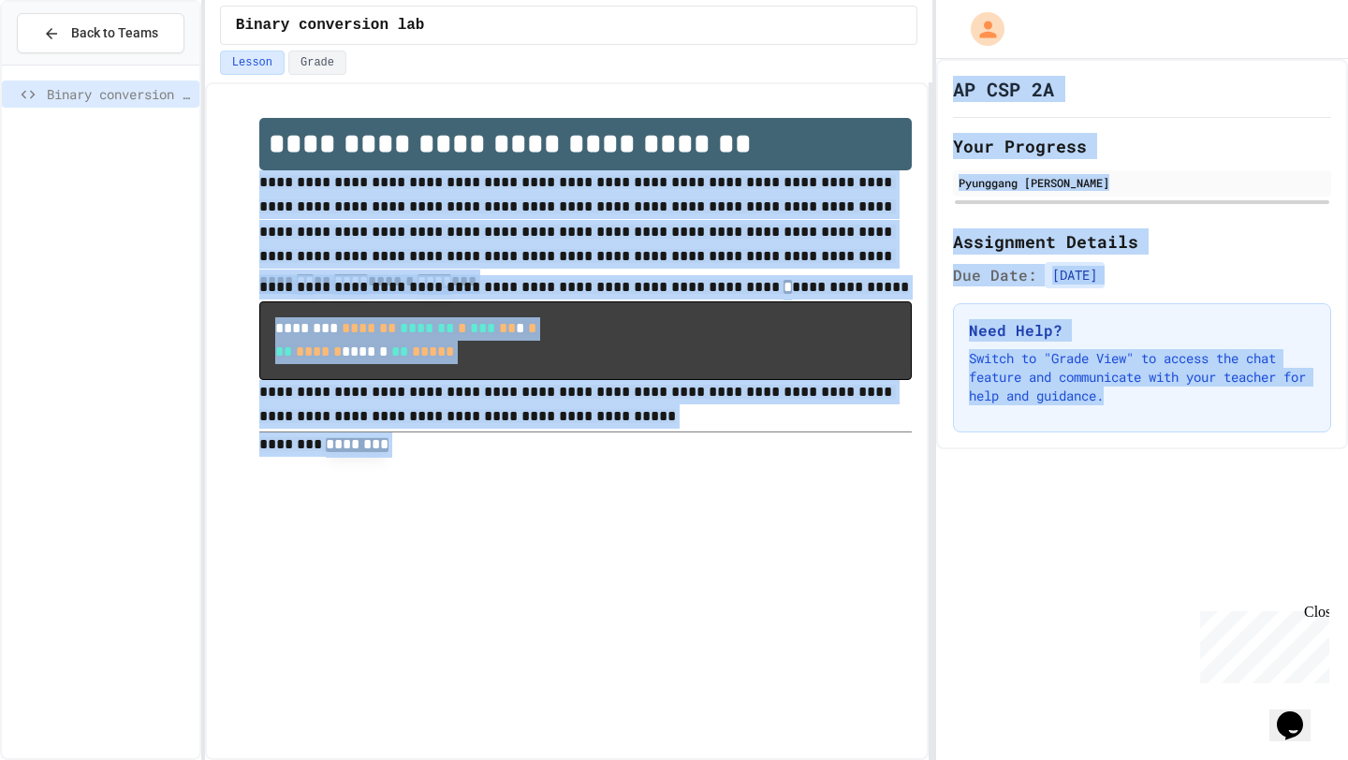  Describe the element at coordinates (100, 33) in the screenshot. I see `button: Back to Teams` at that location.